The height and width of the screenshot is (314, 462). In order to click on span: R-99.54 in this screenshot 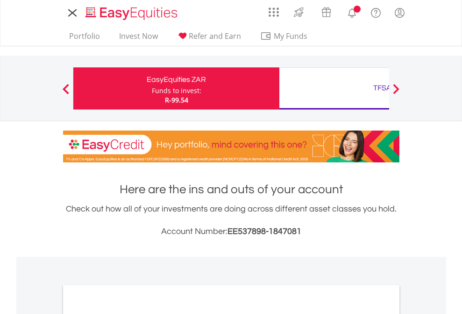, I will do `click(177, 100)`.